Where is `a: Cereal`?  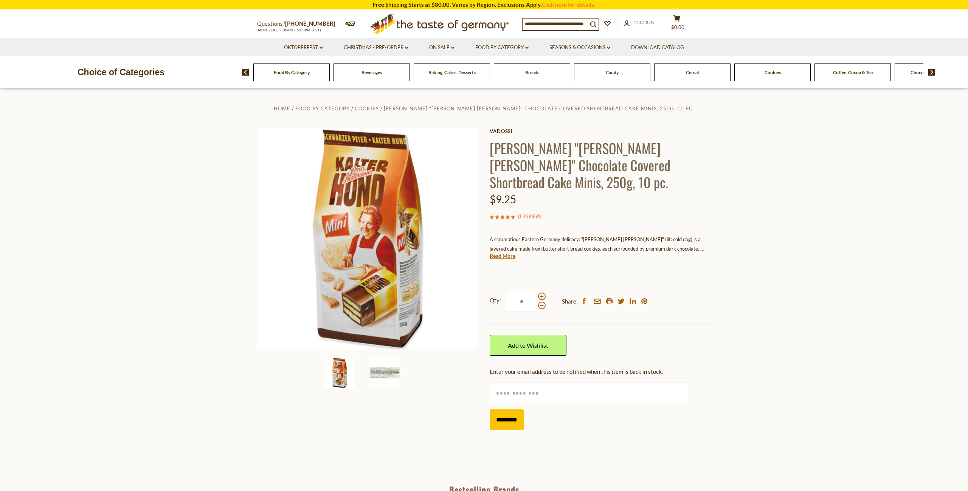 a: Cereal is located at coordinates (692, 72).